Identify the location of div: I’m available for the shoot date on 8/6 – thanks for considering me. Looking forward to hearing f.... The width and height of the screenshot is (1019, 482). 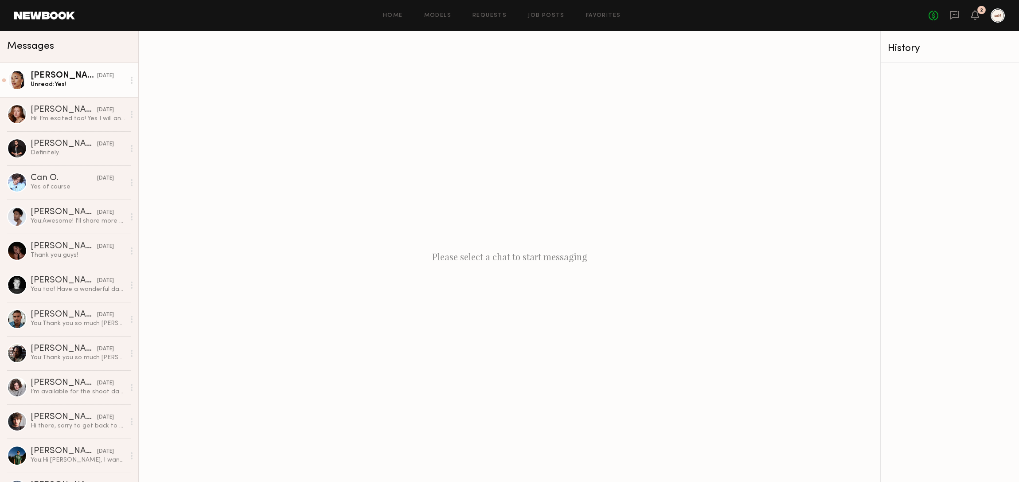
(78, 391).